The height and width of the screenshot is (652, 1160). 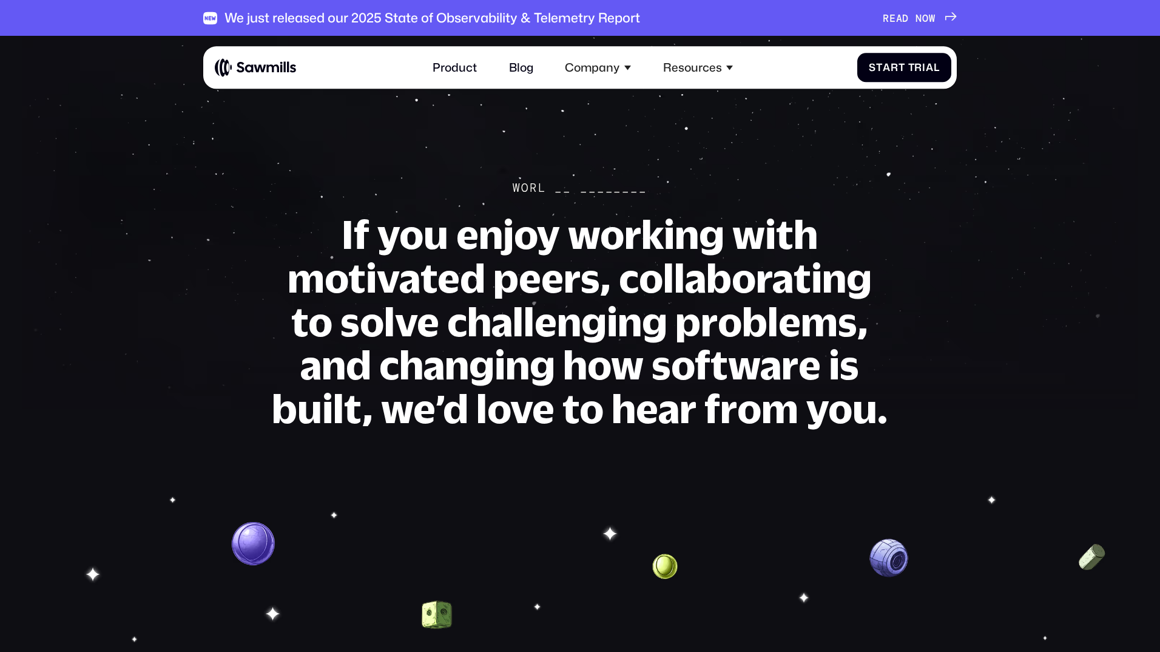 I want to click on span: E, so click(x=892, y=18).